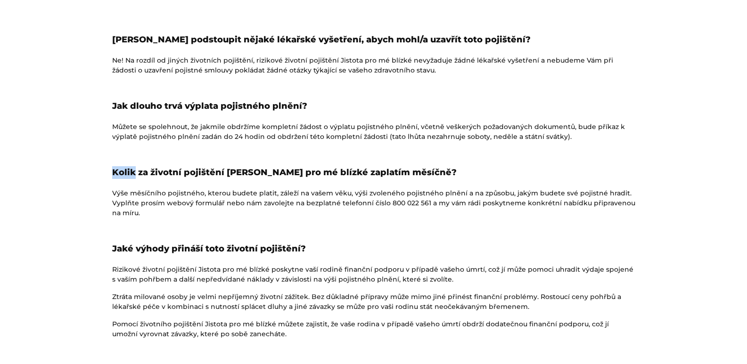 The image size is (747, 364). I want to click on p: Výše měsíčního pojistného, kterou budete platit, záleží na vašem věku, výši zvoleného pojistného ..., so click(374, 203).